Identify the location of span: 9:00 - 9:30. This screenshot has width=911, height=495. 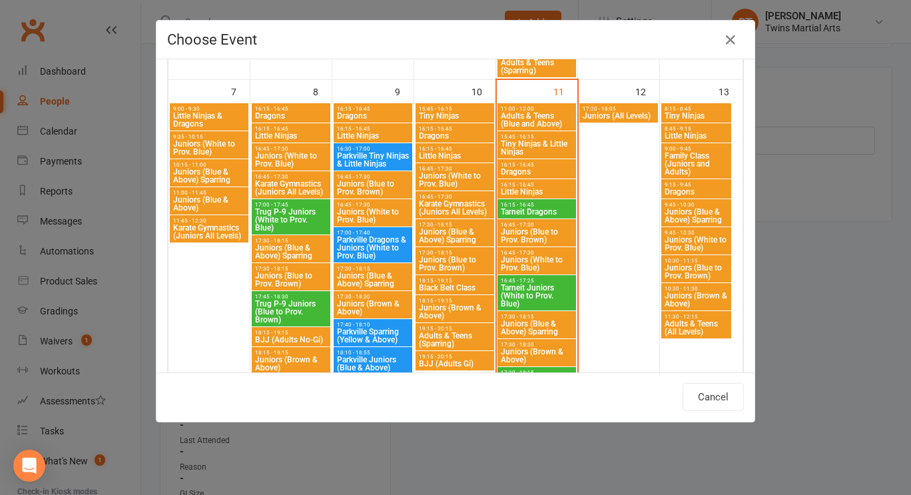
(209, 109).